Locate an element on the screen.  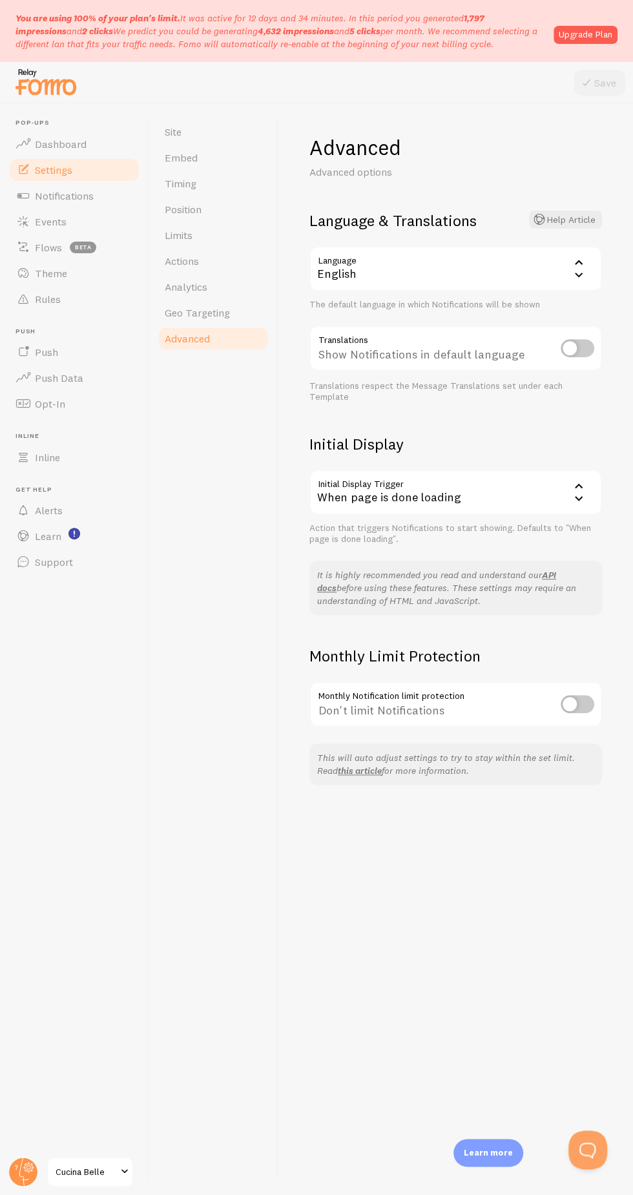
b: 2 clicks is located at coordinates (98, 31).